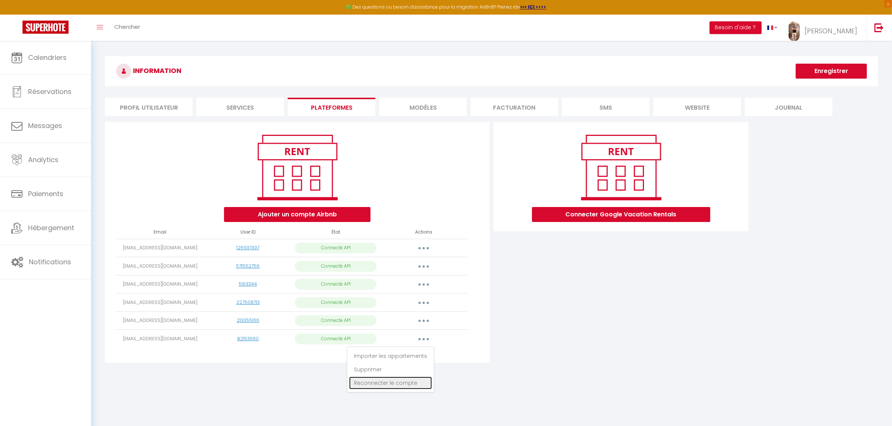 This screenshot has width=892, height=426. Describe the element at coordinates (240, 107) in the screenshot. I see `li: Services` at that location.